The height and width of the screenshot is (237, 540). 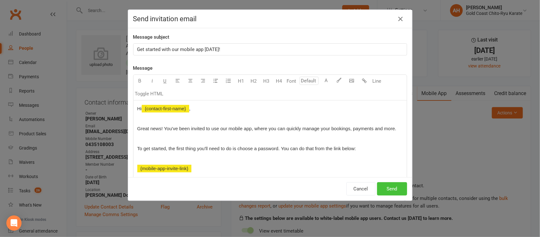 What do you see at coordinates (267, 81) in the screenshot?
I see `button: H3` at bounding box center [267, 81].